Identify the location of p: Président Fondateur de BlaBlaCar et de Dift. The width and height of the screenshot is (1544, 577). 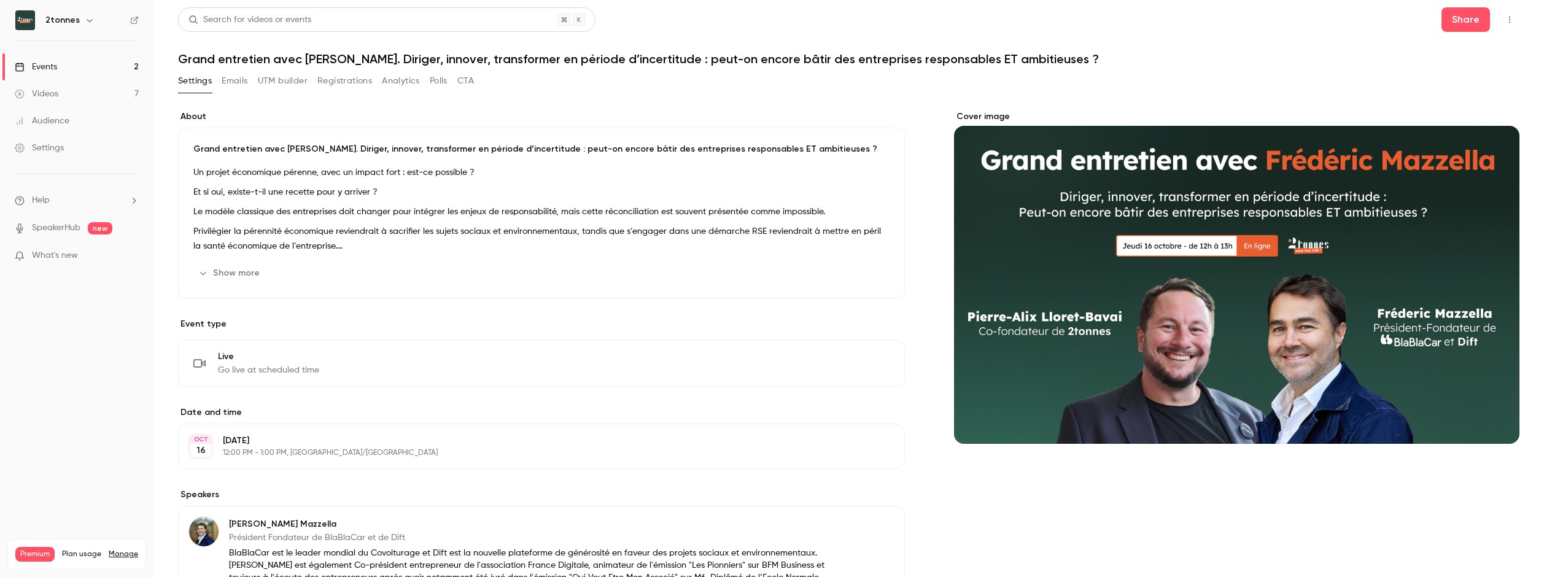
(527, 538).